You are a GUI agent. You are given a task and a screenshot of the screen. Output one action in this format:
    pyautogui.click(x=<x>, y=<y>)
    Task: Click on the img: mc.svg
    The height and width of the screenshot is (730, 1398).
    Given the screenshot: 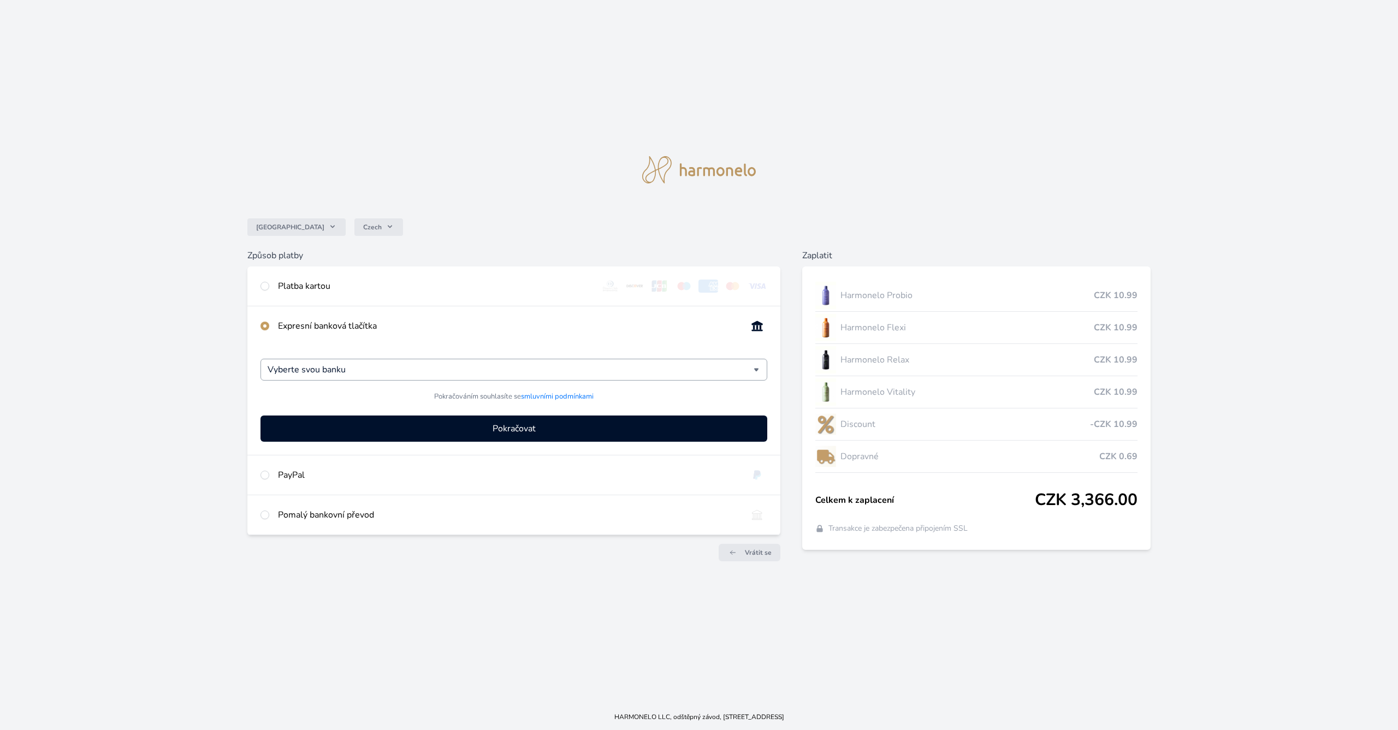 What is the action you would take?
    pyautogui.click(x=733, y=286)
    